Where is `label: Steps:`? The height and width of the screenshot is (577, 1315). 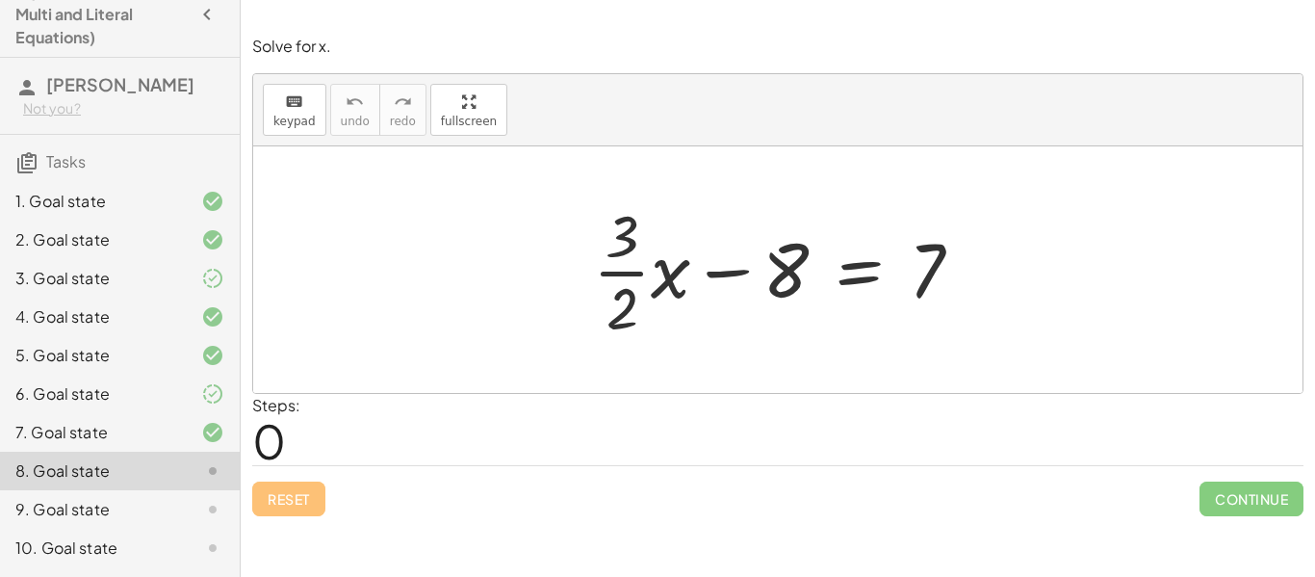
label: Steps: is located at coordinates (276, 404).